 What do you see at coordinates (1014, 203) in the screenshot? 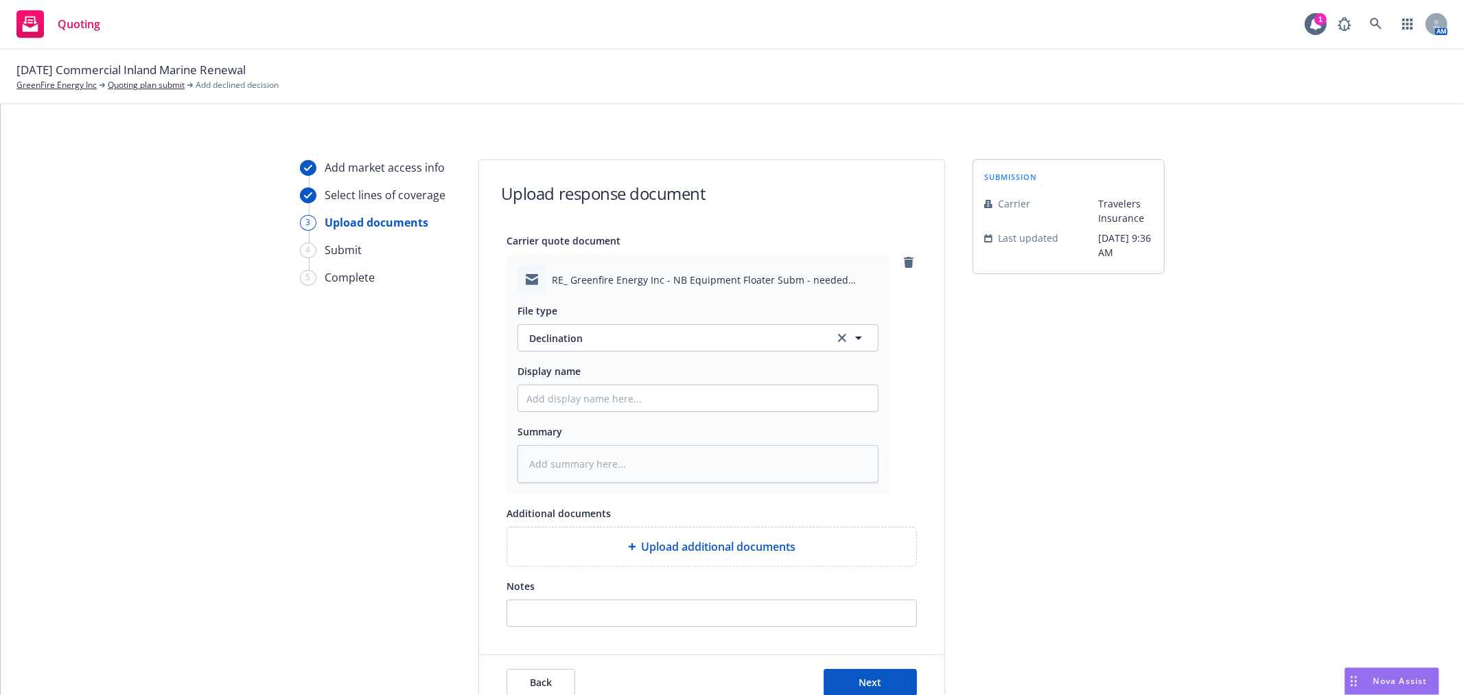
I see `span: Carrier` at bounding box center [1014, 203].